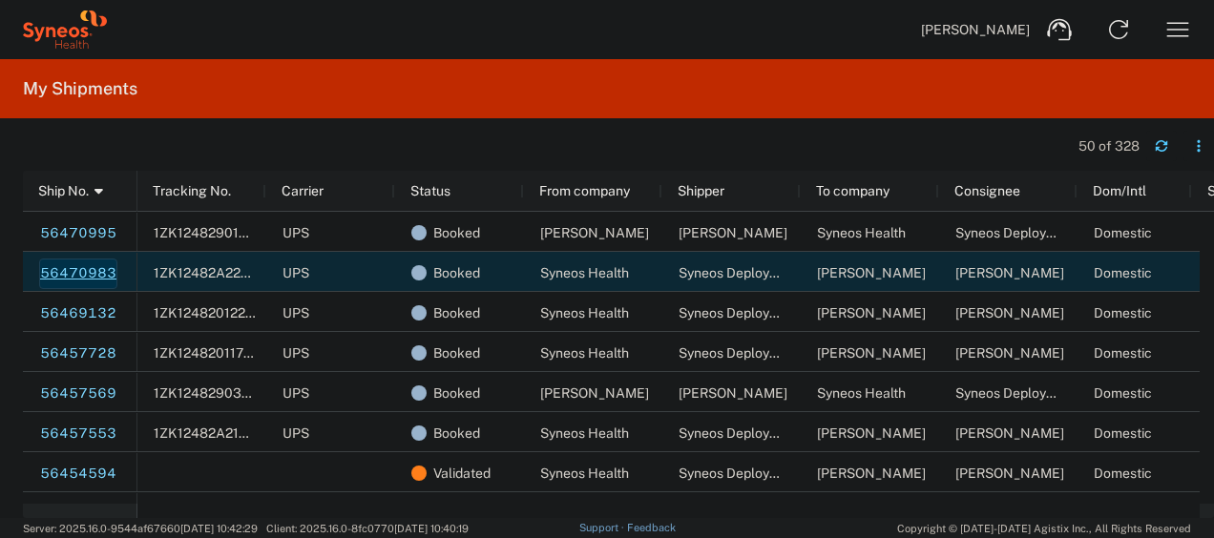 This screenshot has width=1214, height=538. Describe the element at coordinates (192, 191) in the screenshot. I see `span: Tracking No.` at that location.